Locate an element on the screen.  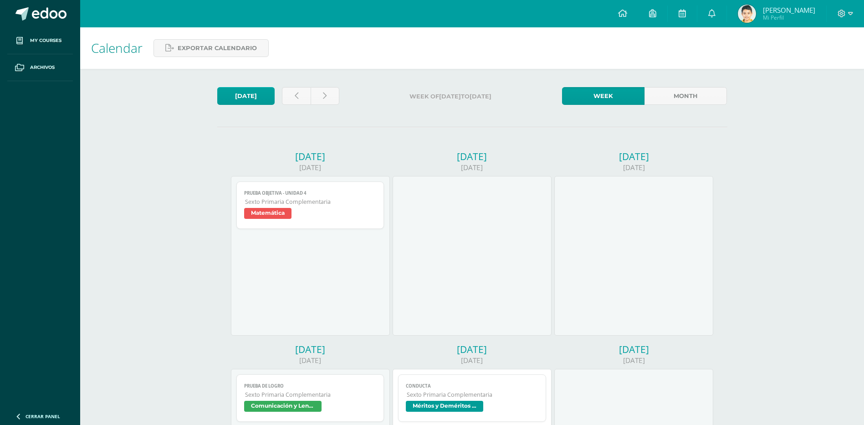
span: Matemática is located at coordinates (268, 213).